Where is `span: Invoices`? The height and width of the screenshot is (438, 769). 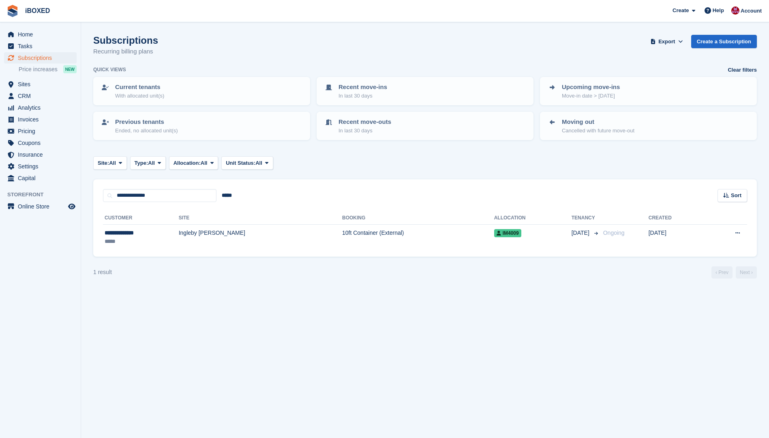 span: Invoices is located at coordinates (42, 120).